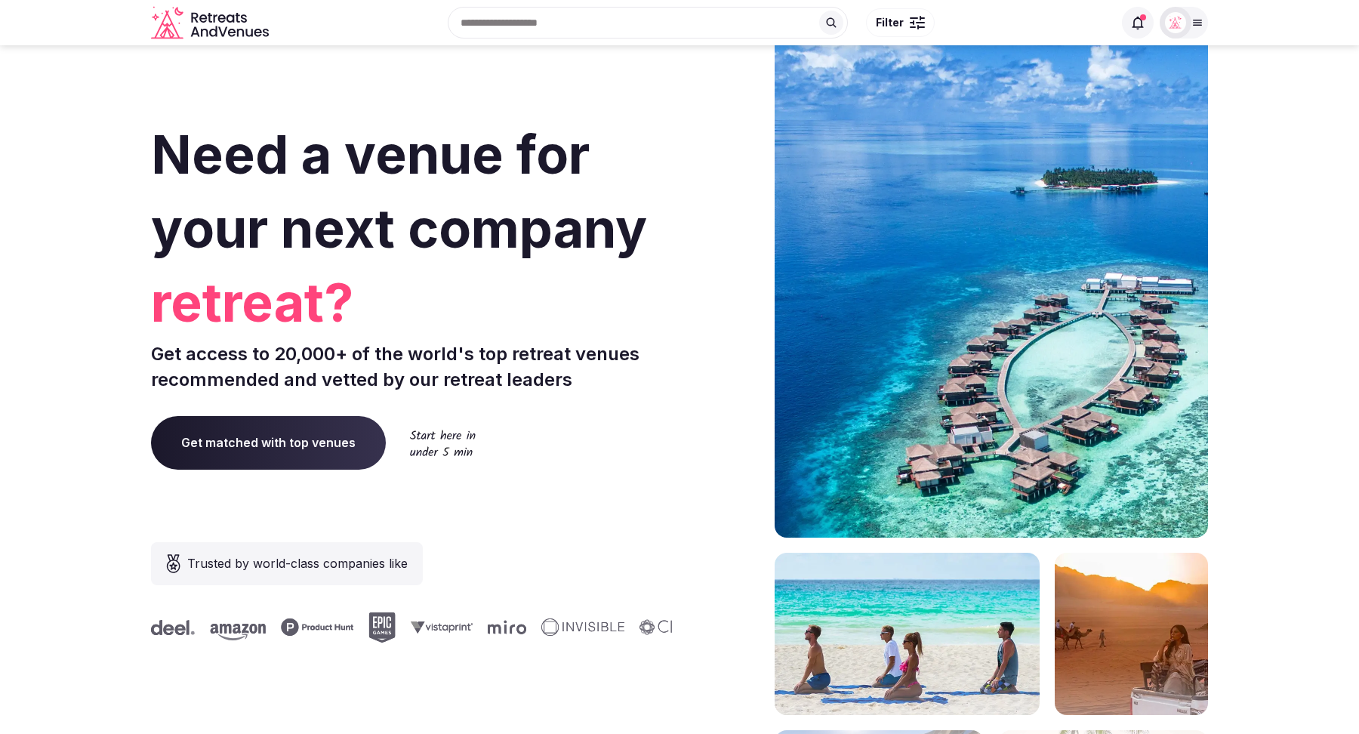  Describe the element at coordinates (268, 442) in the screenshot. I see `a: Get matched with top venues` at that location.